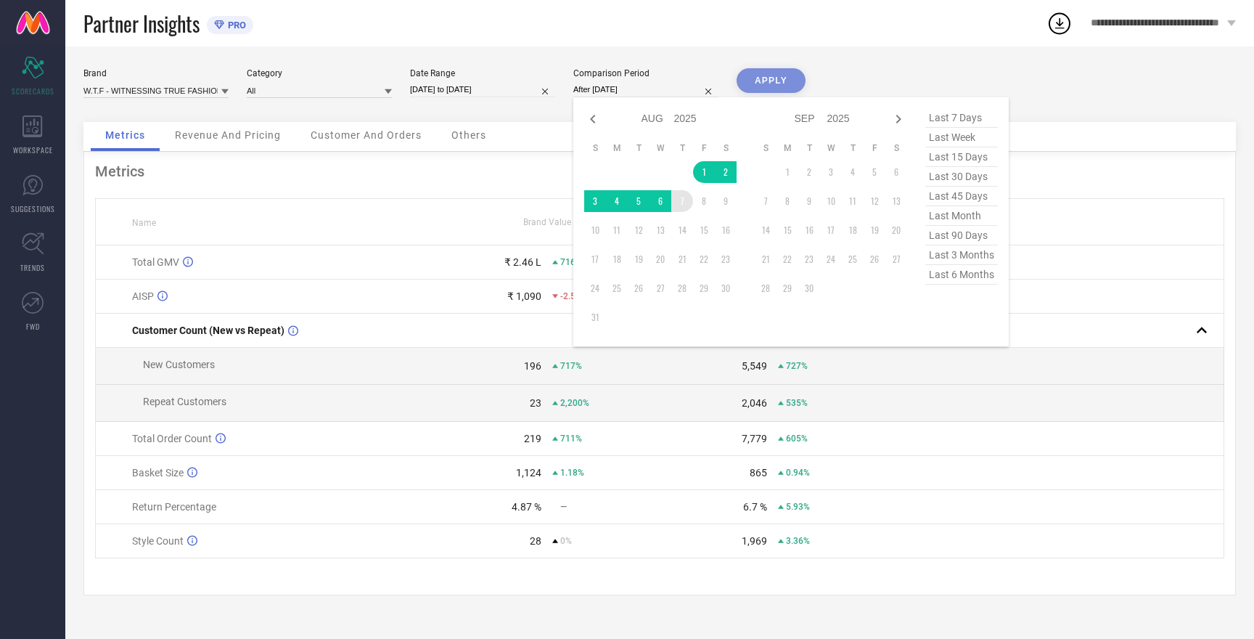 The image size is (1254, 639). What do you see at coordinates (962, 196) in the screenshot?
I see `span: last 45 days` at bounding box center [962, 196].